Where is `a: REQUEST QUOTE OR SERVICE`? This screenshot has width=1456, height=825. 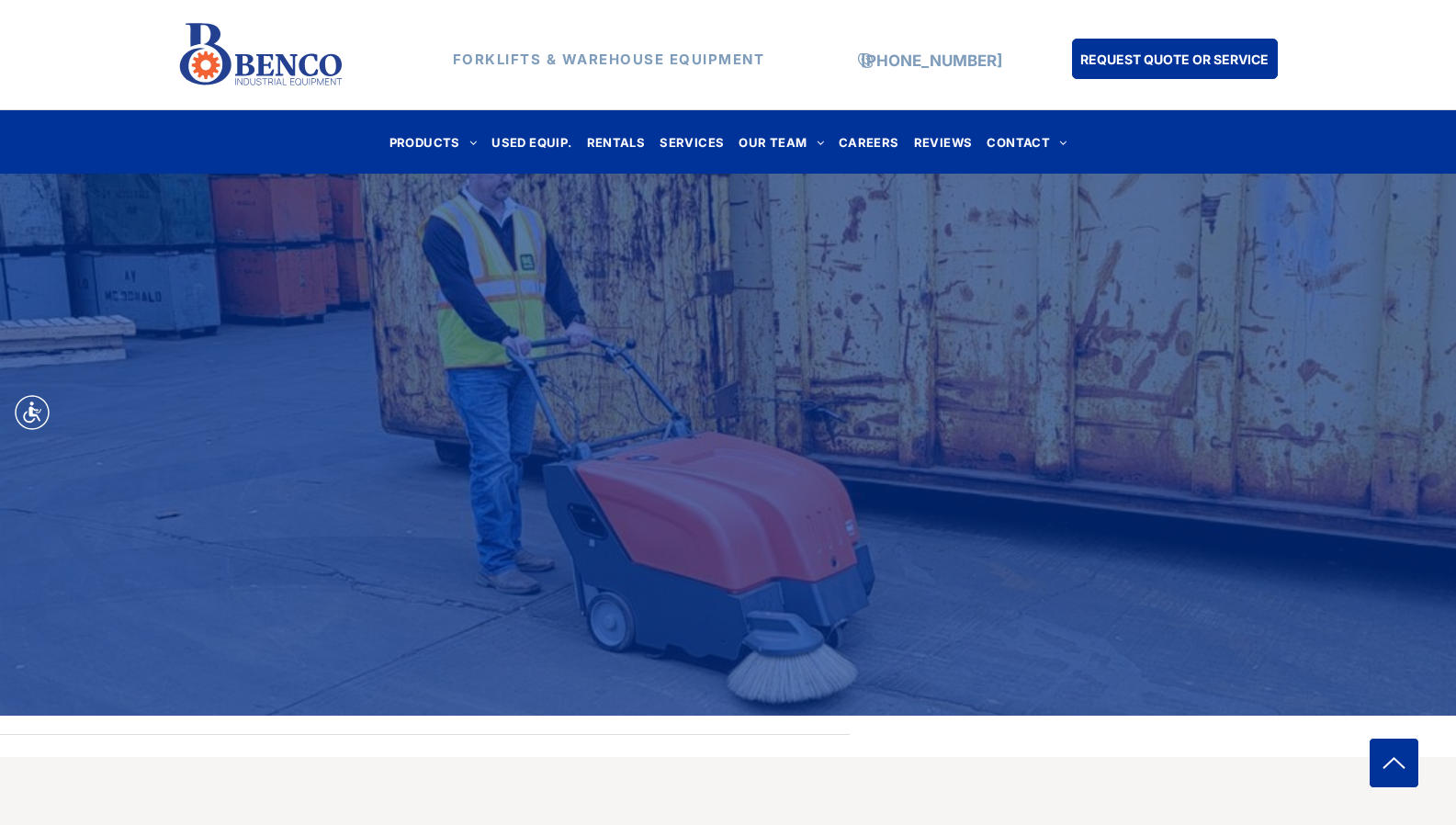
a: REQUEST QUOTE OR SERVICE is located at coordinates (1174, 59).